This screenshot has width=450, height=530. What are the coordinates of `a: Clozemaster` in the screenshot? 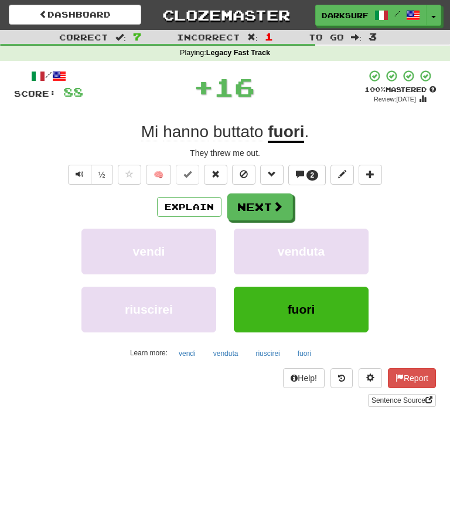 It's located at (225, 15).